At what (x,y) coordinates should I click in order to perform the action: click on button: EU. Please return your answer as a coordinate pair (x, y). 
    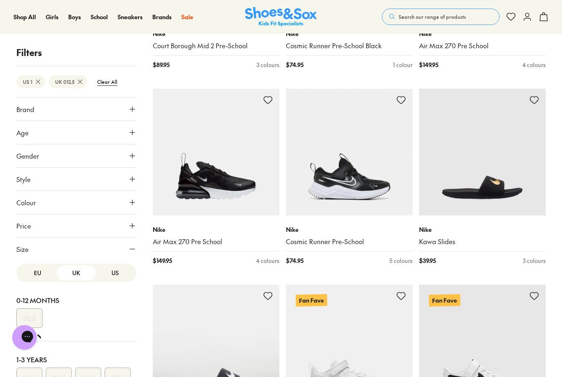
    Looking at the image, I should click on (37, 272).